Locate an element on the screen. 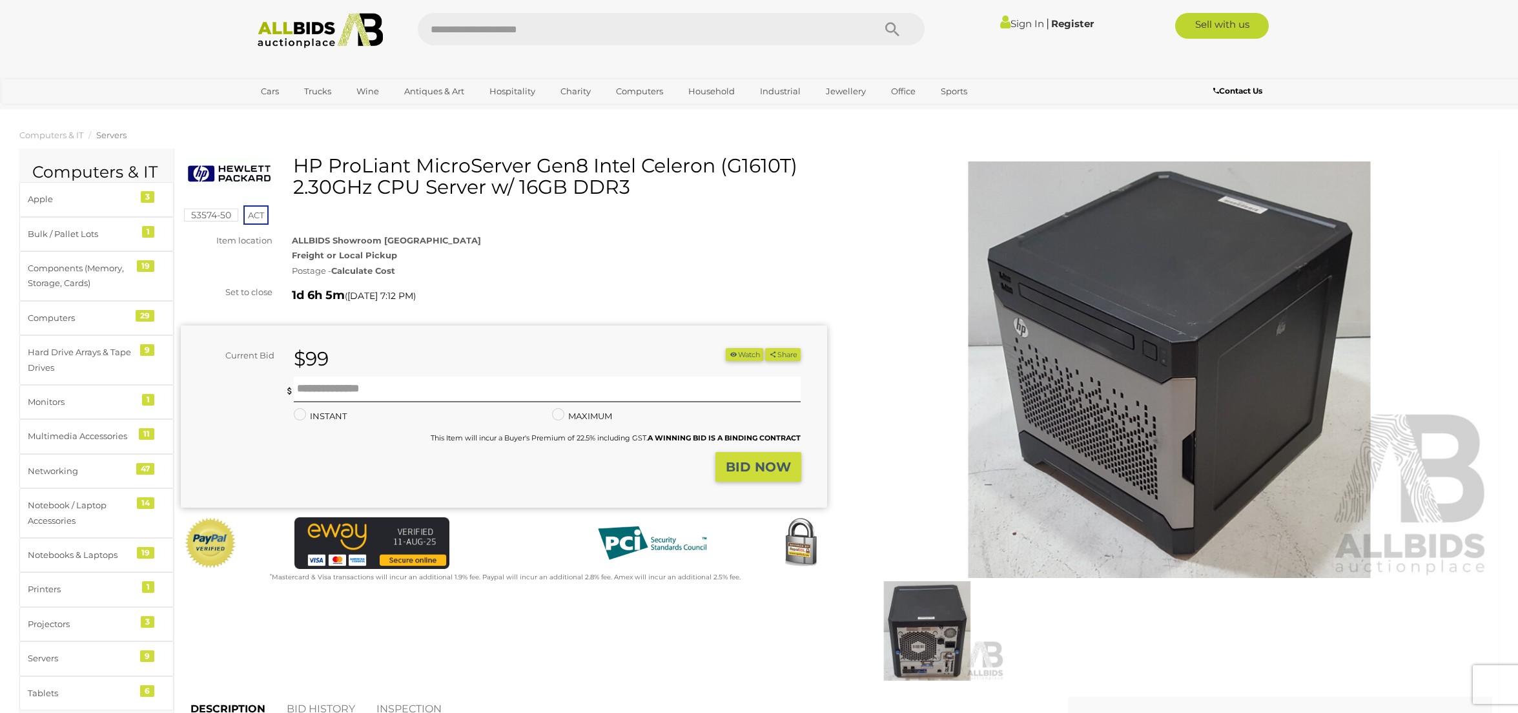 This screenshot has height=713, width=1518. a: Hard Drive Arrays & Tape Drives 9 is located at coordinates (96, 360).